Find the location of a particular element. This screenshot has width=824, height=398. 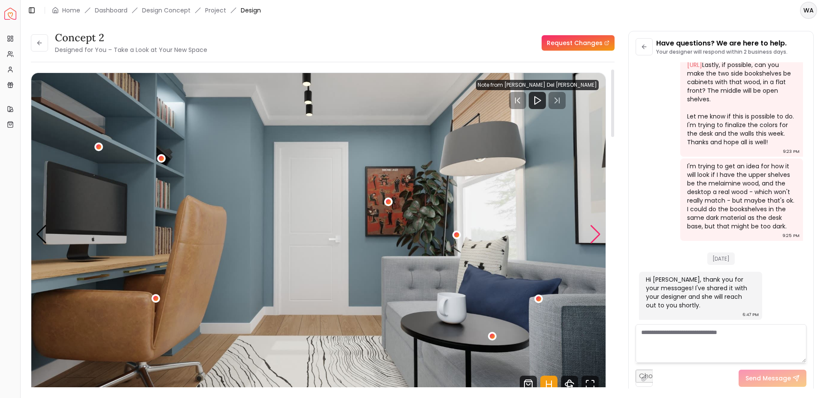

div: Previous slide is located at coordinates (41, 234).